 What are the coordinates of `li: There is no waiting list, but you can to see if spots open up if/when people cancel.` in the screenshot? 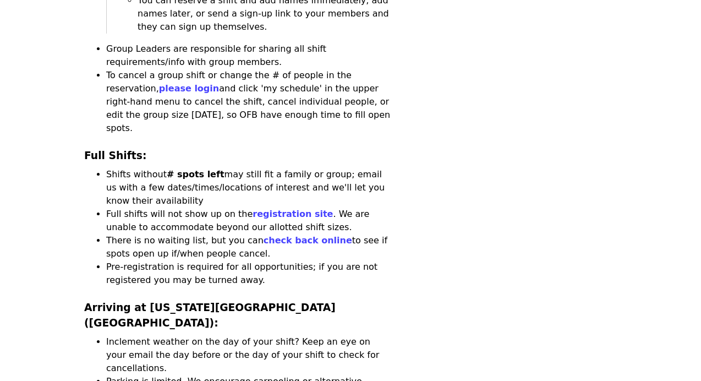 It's located at (248, 247).